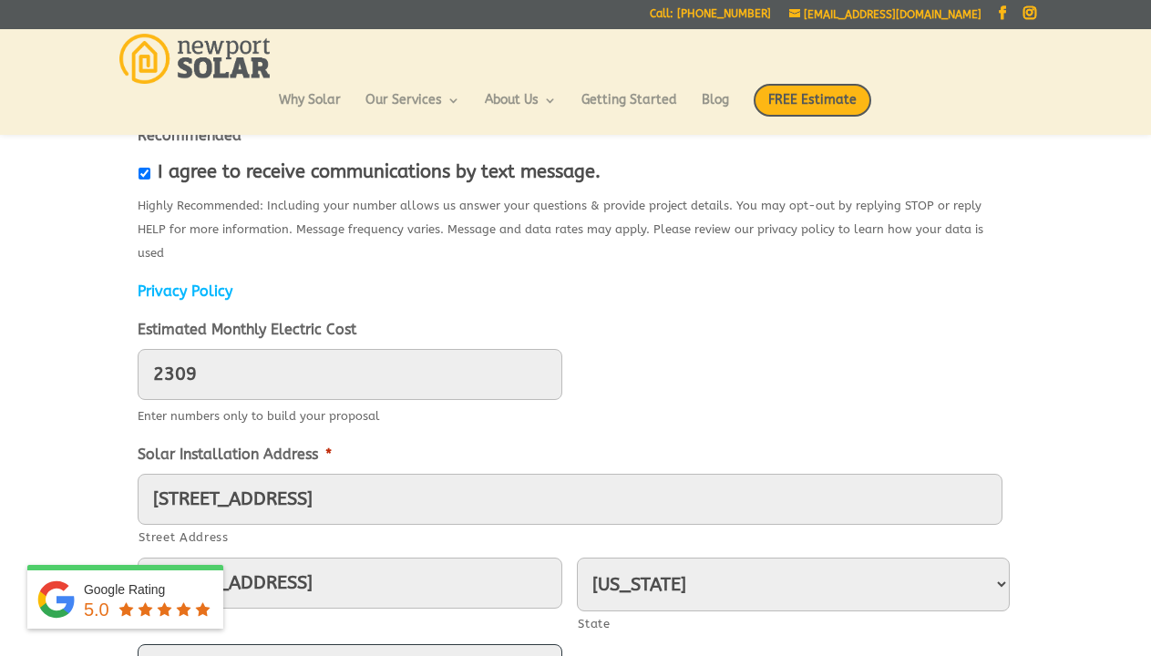 The width and height of the screenshot is (1151, 656). What do you see at coordinates (715, 109) in the screenshot?
I see `a: Blog` at bounding box center [715, 109].